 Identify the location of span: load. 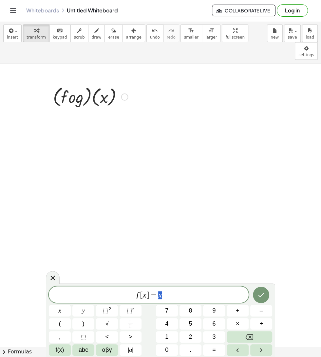
(310, 37).